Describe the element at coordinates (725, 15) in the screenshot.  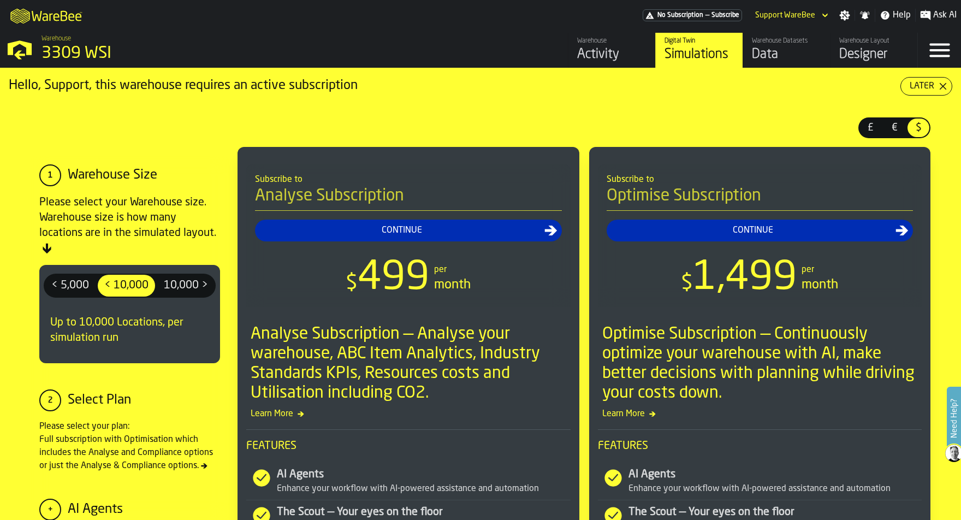
I see `span: Subscribe` at that location.